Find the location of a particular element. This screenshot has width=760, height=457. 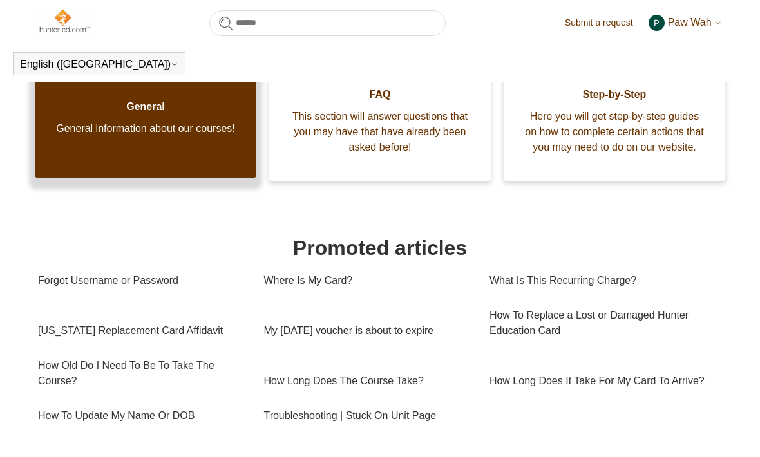

span: Step-by-Step is located at coordinates (614, 95).